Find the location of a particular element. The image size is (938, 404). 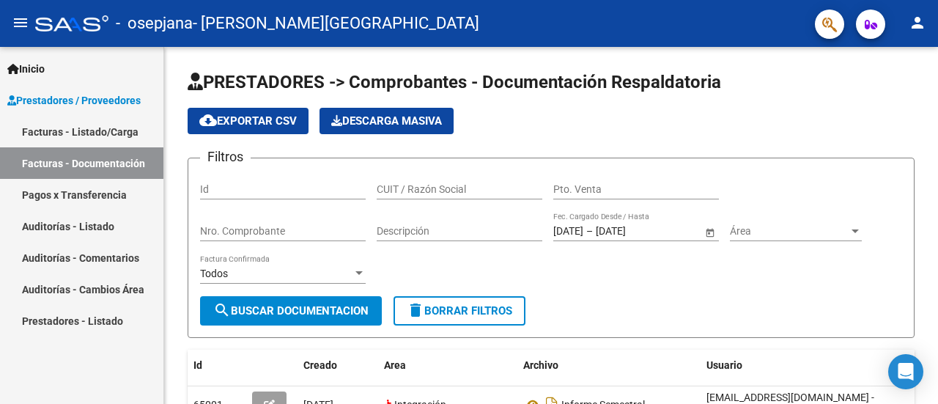

span: Inicio is located at coordinates (26, 69).